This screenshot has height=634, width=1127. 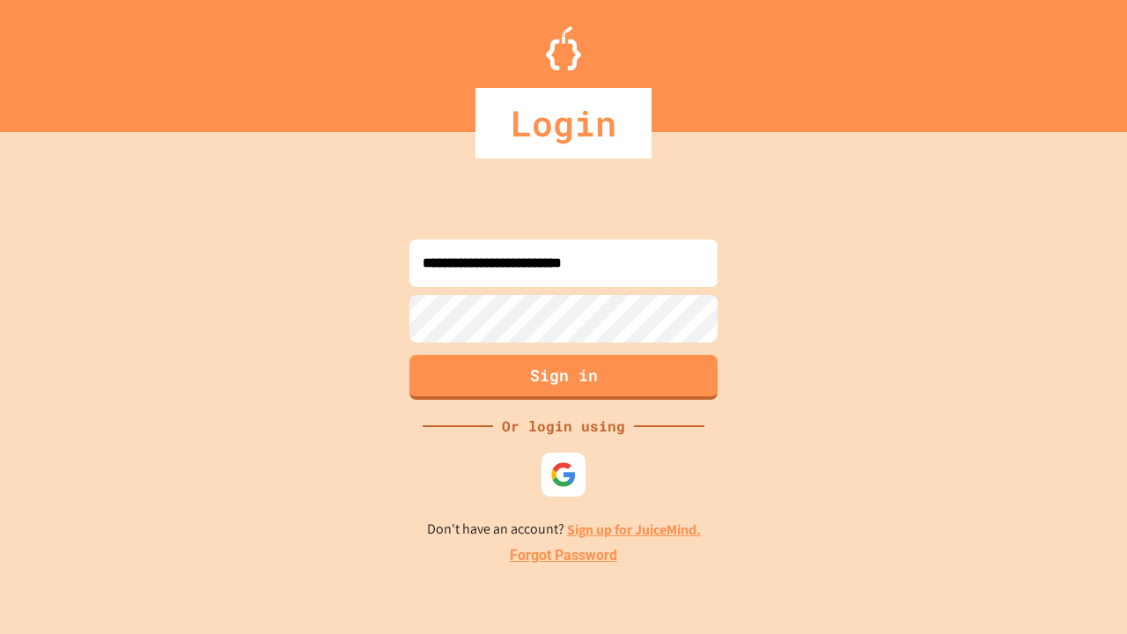 I want to click on img: Logo.svg, so click(x=564, y=48).